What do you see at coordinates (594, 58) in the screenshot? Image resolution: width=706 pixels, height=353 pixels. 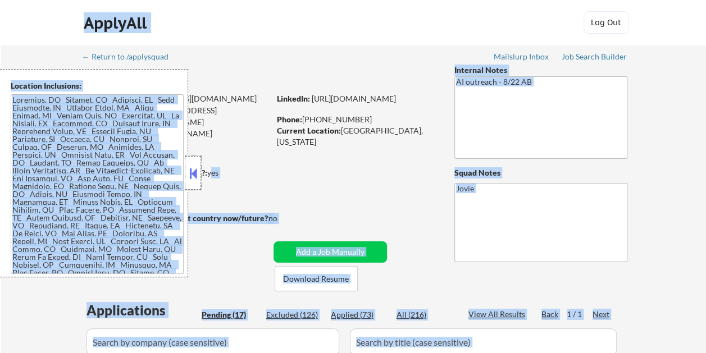 I see `a: Job Search Builder` at bounding box center [594, 58].